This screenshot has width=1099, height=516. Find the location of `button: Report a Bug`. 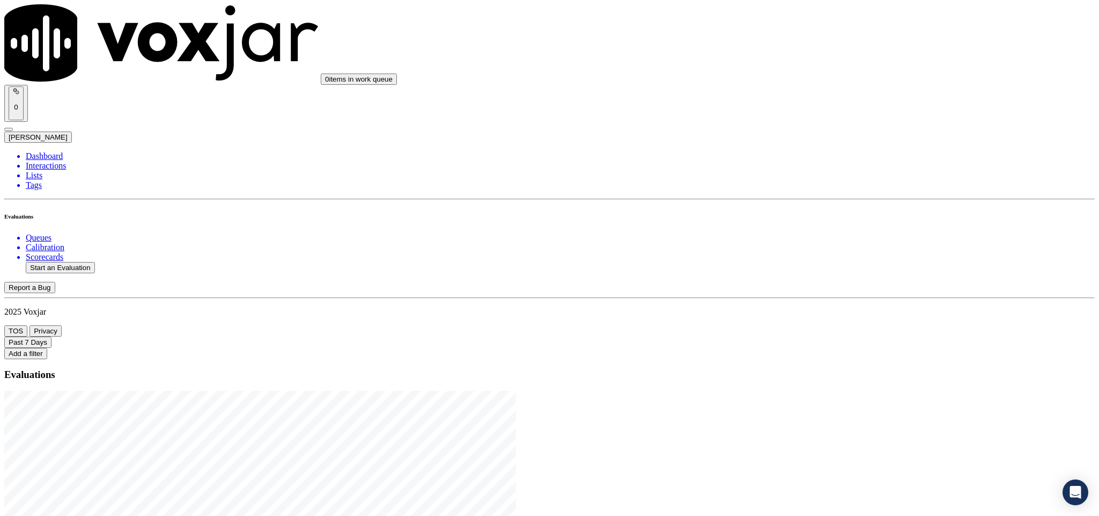

button: Report a Bug is located at coordinates (30, 287).